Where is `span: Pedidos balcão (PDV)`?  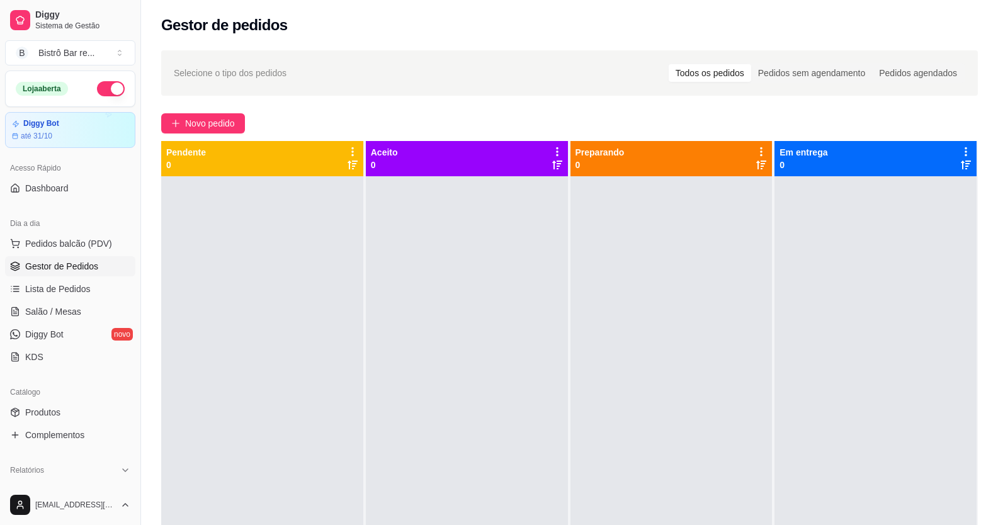
span: Pedidos balcão (PDV) is located at coordinates (69, 244).